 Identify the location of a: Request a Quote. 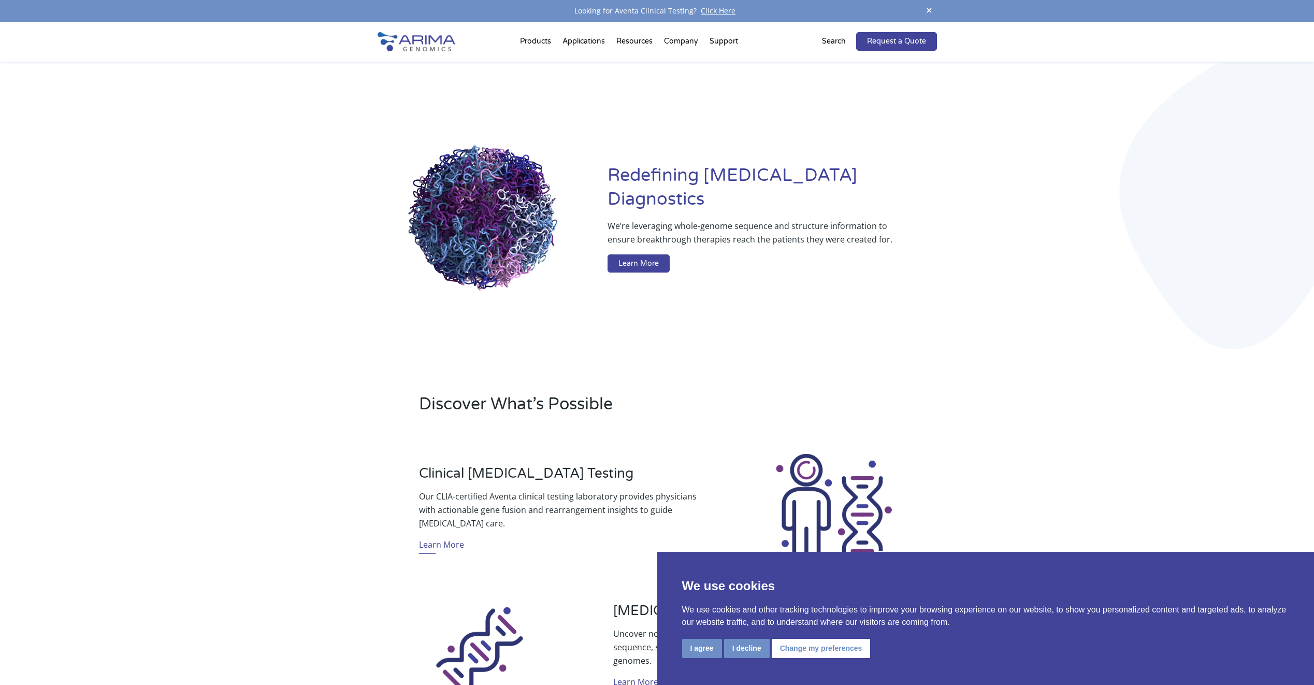
(897, 41).